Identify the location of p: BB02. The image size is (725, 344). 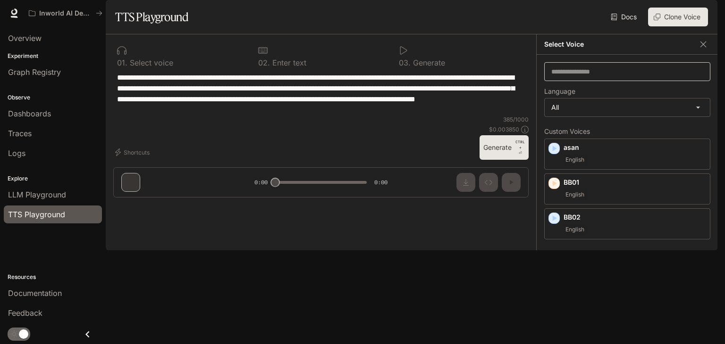
(635, 218).